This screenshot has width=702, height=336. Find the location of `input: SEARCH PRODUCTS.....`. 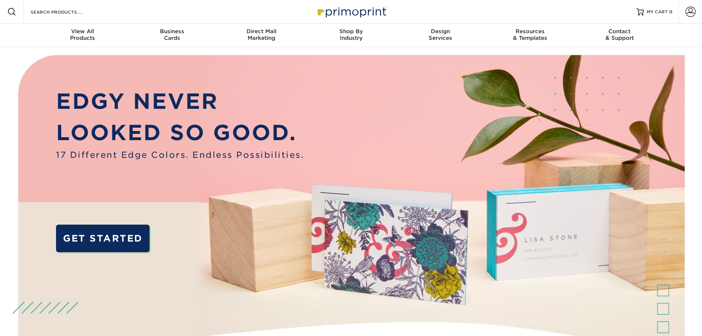

input: SEARCH PRODUCTS..... is located at coordinates (66, 12).